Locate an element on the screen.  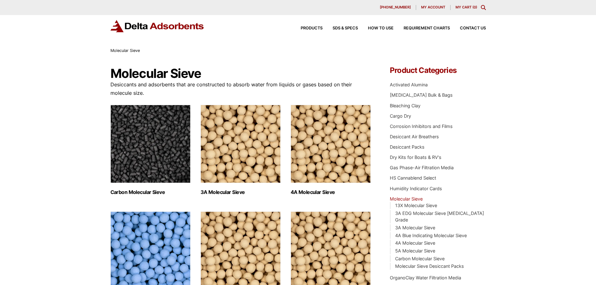
a: Molecular Sieve Desiccant Packs is located at coordinates (430, 266).